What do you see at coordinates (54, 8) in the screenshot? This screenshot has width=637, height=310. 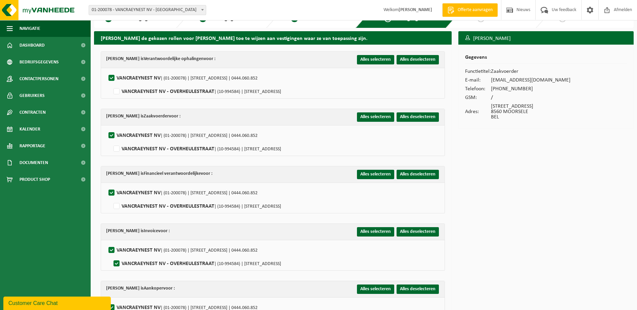 I see `div: Customer Care Chat` at bounding box center [54, 8].